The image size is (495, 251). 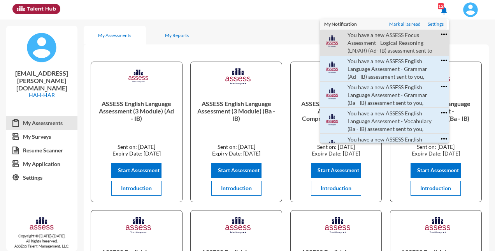 I want to click on a: You have a new ASSESS English Language Assessment - Grammar (Ad - IB) assessment sent to you, cli..., so click(x=392, y=68).